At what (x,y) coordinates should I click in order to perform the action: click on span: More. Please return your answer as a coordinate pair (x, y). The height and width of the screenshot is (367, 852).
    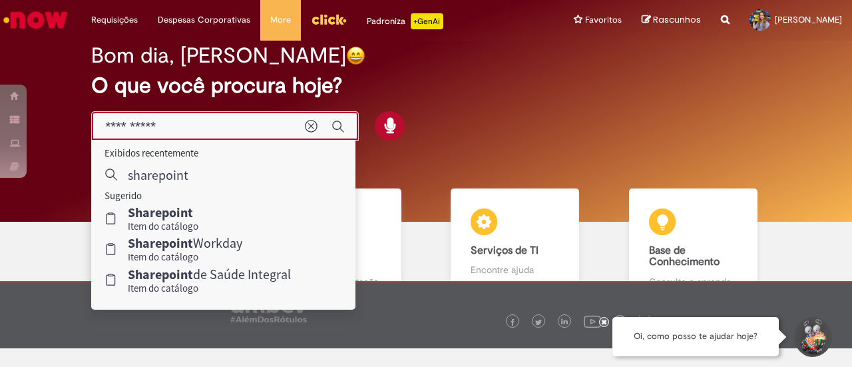
    Looking at the image, I should click on (280, 20).